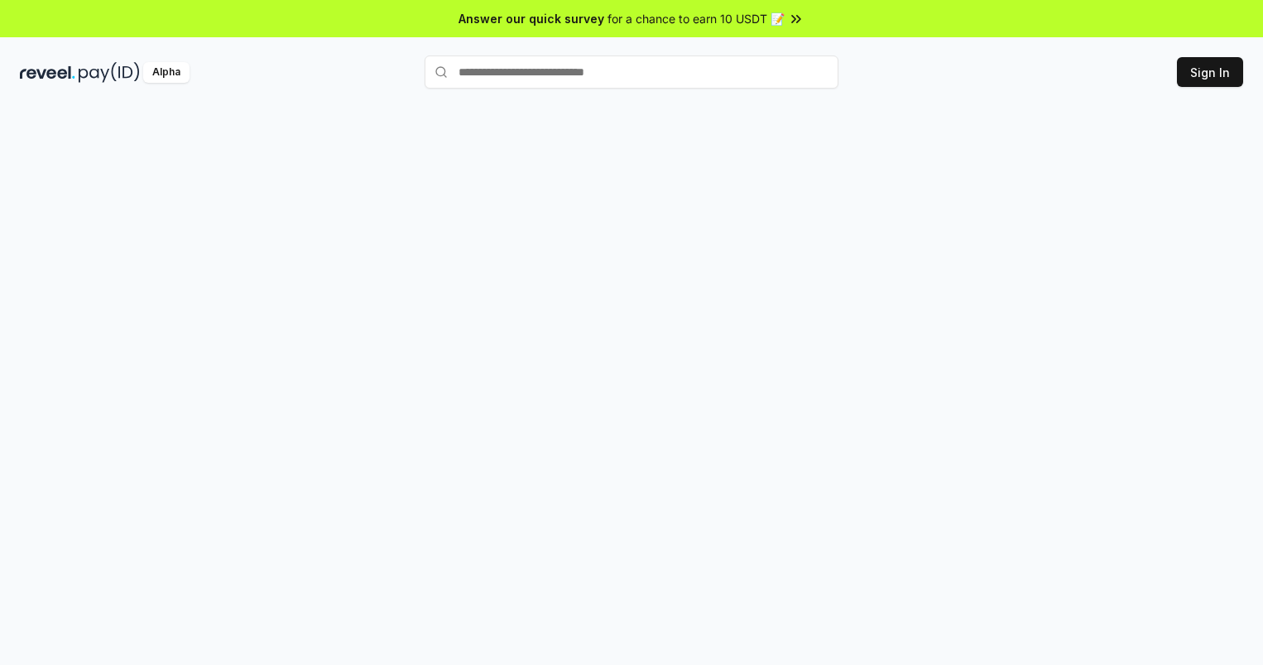 The image size is (1263, 665). I want to click on div: Alpha, so click(166, 72).